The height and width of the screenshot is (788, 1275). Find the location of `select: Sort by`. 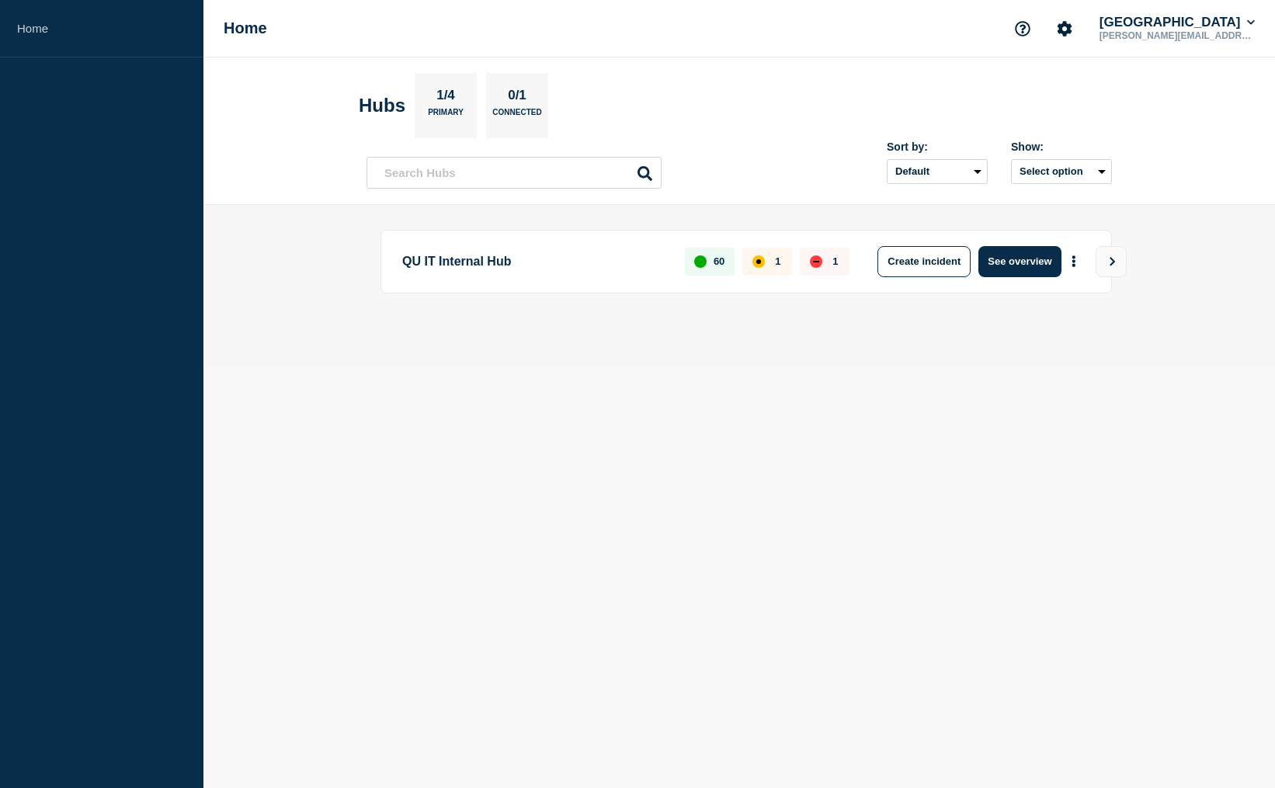

select: Sort by is located at coordinates (937, 172).